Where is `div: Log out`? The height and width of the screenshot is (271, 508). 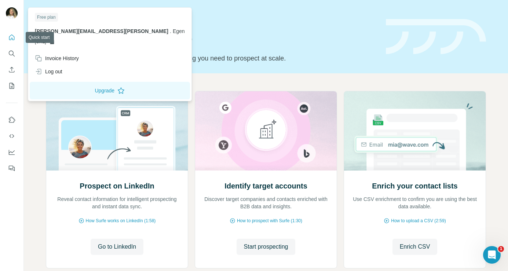
div: Log out is located at coordinates (48, 72).